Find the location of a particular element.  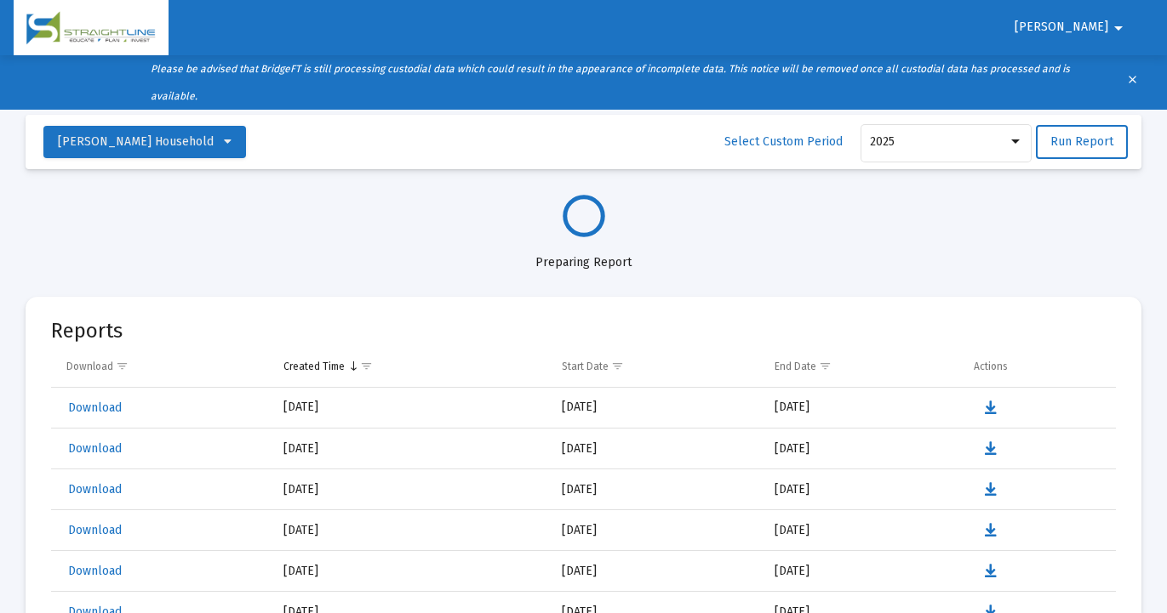

span: Show filter options for column 'Created Time' is located at coordinates (366, 366).